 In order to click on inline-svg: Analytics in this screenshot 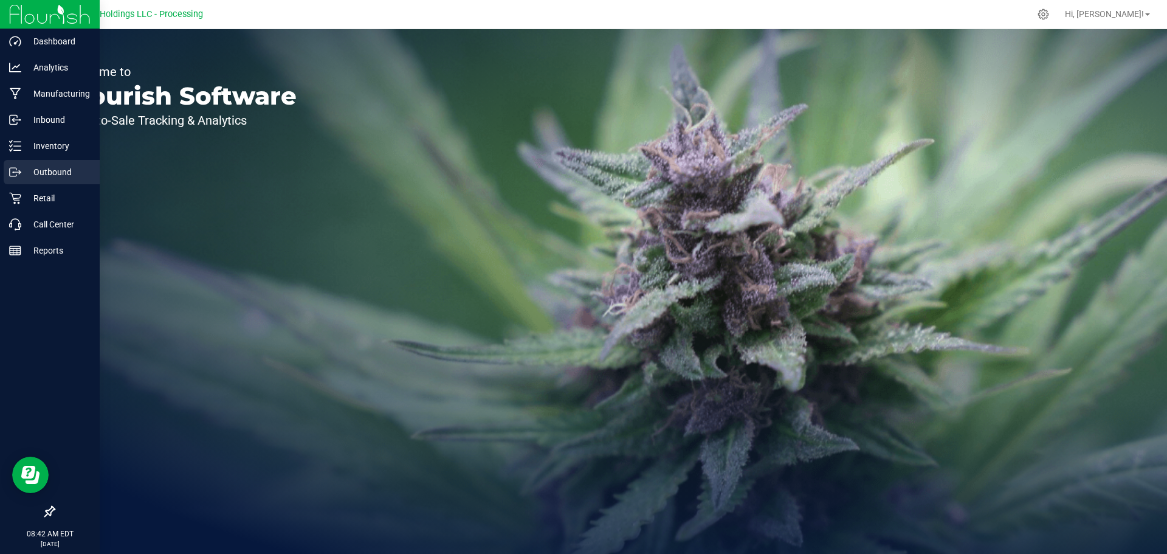, I will do `click(15, 67)`.